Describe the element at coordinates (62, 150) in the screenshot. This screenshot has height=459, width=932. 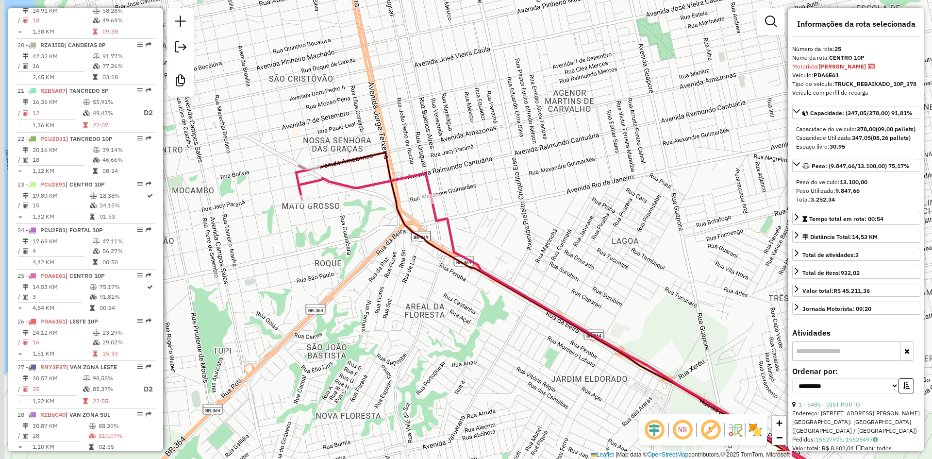
I see `td: 20,16 KM` at that location.